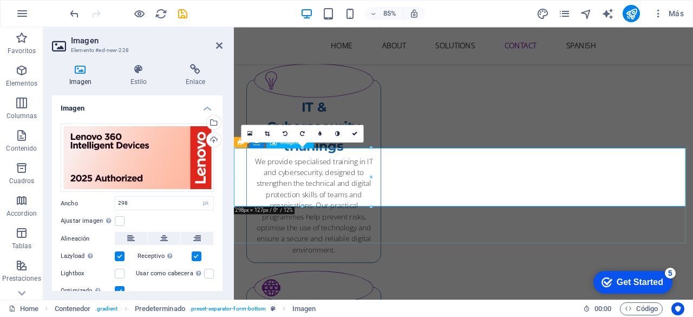 This screenshot has height=317, width=693. What do you see at coordinates (88, 273) in the screenshot?
I see `label: Lightbox` at bounding box center [88, 273].